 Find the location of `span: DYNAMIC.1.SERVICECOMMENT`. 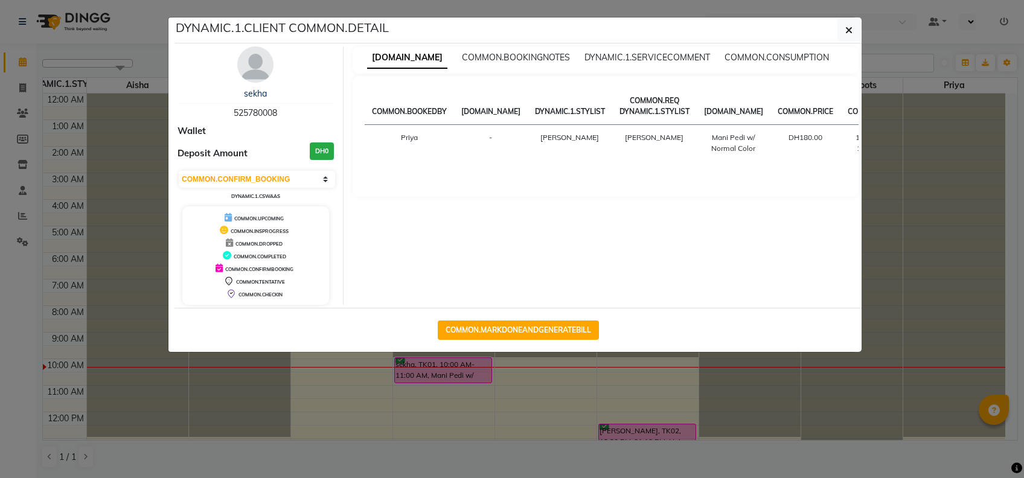

span: DYNAMIC.1.SERVICECOMMENT is located at coordinates (647, 57).